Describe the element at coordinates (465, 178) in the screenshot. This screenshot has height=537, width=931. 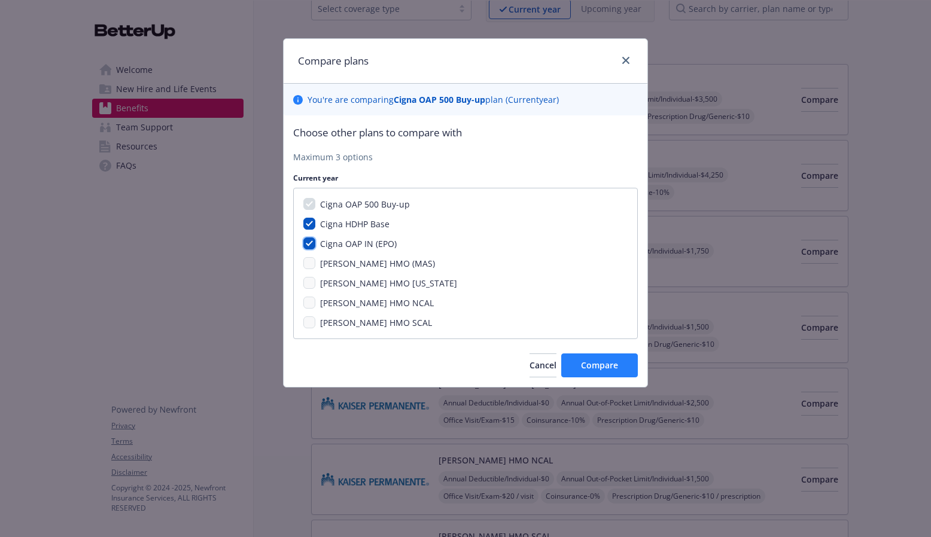
I see `p: Current year` at that location.